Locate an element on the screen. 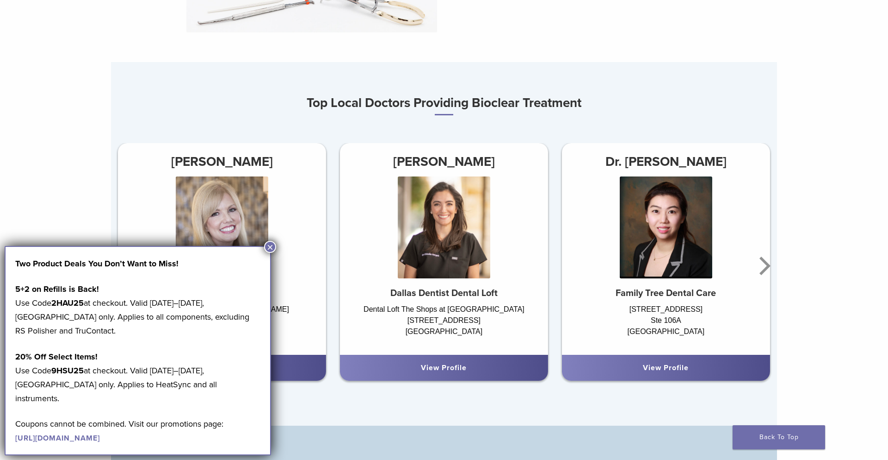 This screenshot has width=888, height=460. strong: 5+2 on Refills is Back! is located at coordinates (57, 289).